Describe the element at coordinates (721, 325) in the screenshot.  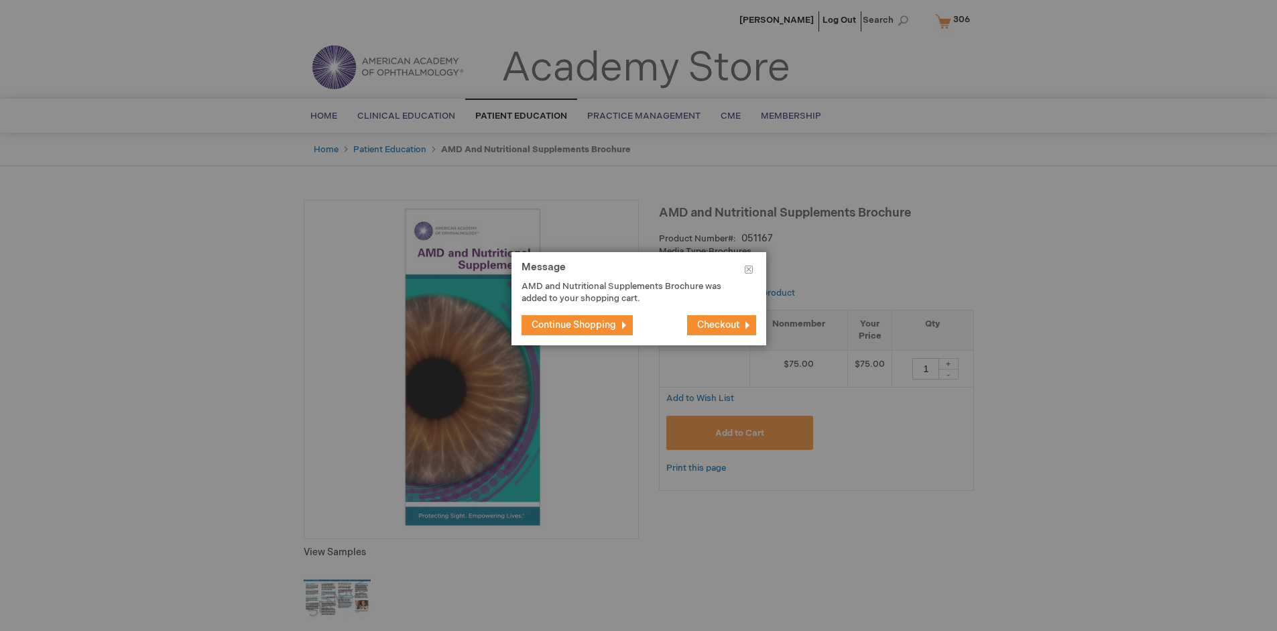
I see `button: Checkout` at that location.